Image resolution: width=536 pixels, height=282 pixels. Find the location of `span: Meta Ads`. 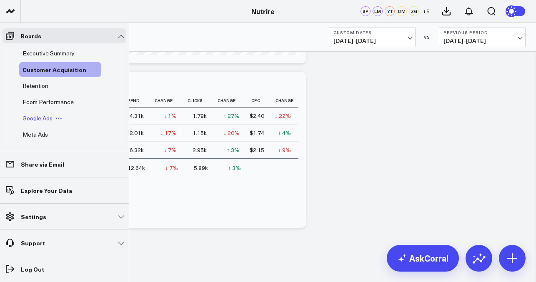

span: Meta Ads is located at coordinates (35, 134).